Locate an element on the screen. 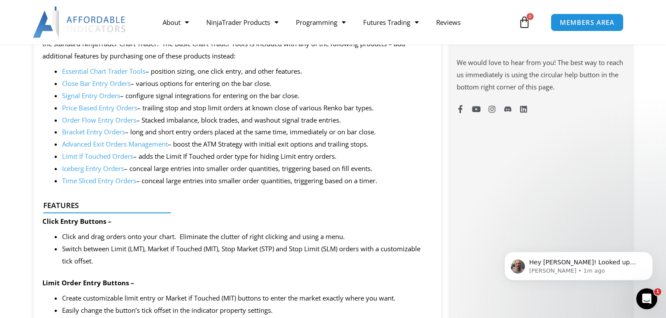 Image resolution: width=666 pixels, height=318 pixels. li: Click and drag orders onto your chart. Eliminate the clutter of right clicking and using a menu. is located at coordinates (247, 237).